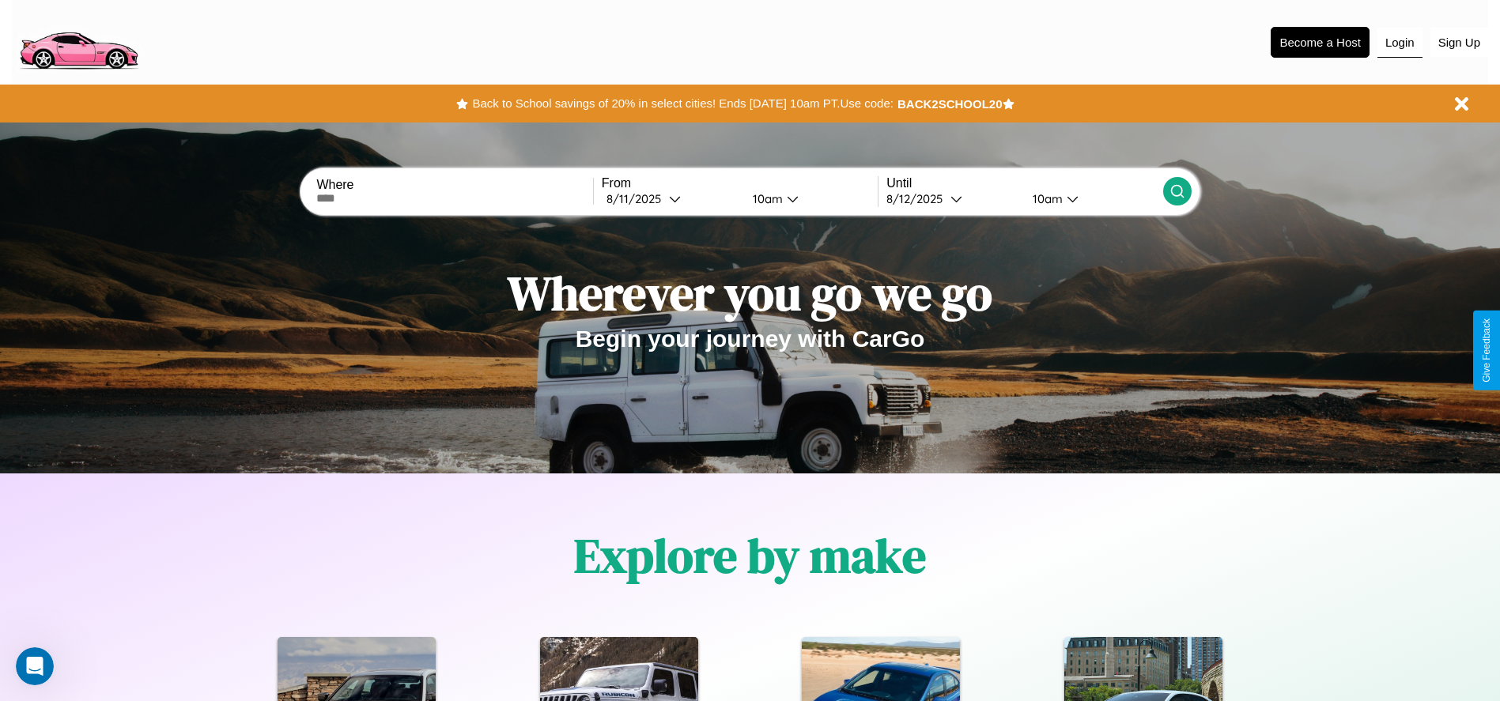  Describe the element at coordinates (671, 198) in the screenshot. I see `button: 8/11/2025` at that location.